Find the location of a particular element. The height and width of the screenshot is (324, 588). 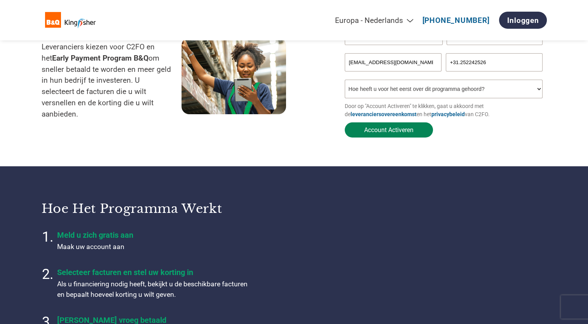

p: Als u financiering nodig heeft, bekijkt u de beschikbare facturen en bepaalt hoeveel korting u wi... is located at coordinates (154, 289).